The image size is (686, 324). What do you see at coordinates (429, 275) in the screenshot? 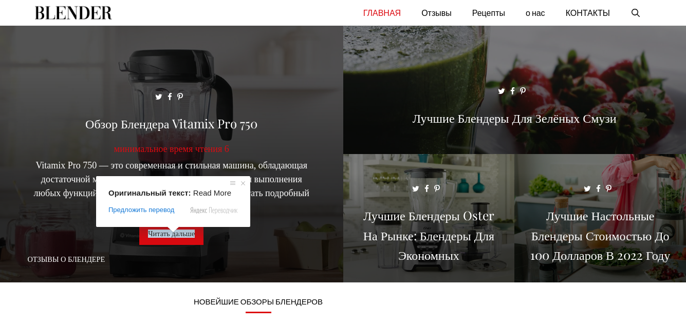
I see `a: Лучшие блендеры Oster на рынке: блендеры для экономных` at bounding box center [429, 275].